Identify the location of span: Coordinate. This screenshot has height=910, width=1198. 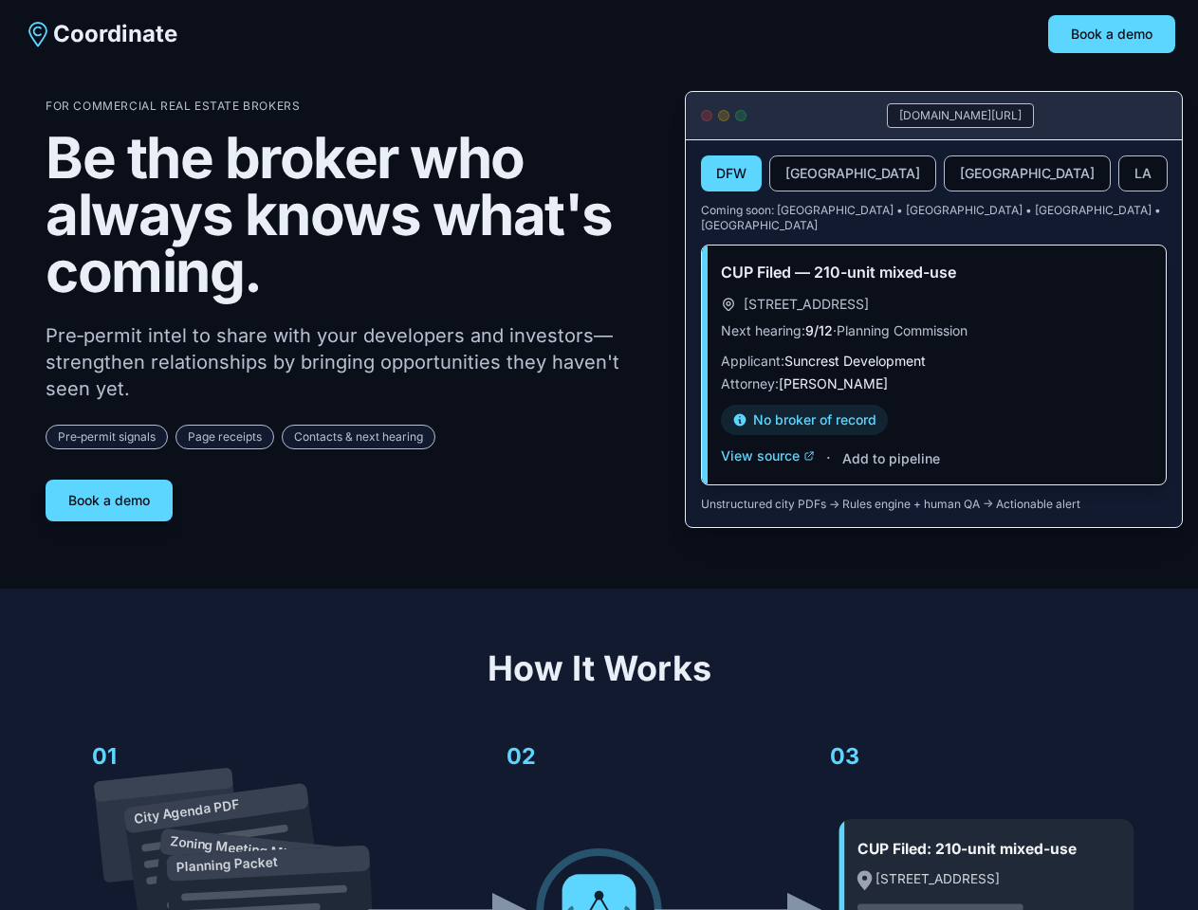
(115, 34).